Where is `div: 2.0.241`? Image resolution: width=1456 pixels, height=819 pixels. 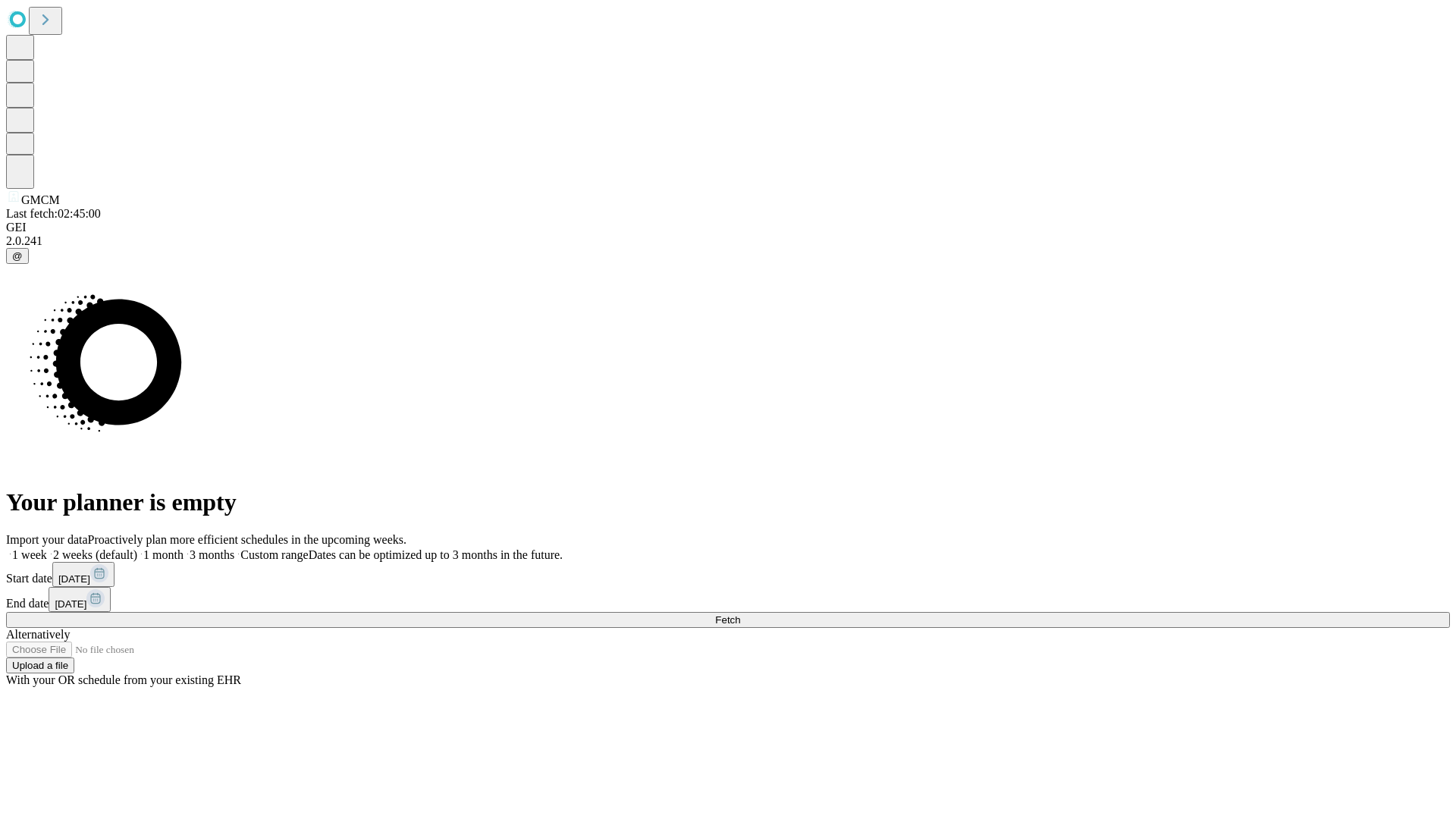 div: 2.0.241 is located at coordinates (728, 241).